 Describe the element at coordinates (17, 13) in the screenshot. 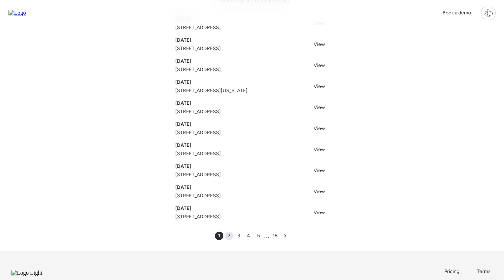

I see `img: Logo` at that location.